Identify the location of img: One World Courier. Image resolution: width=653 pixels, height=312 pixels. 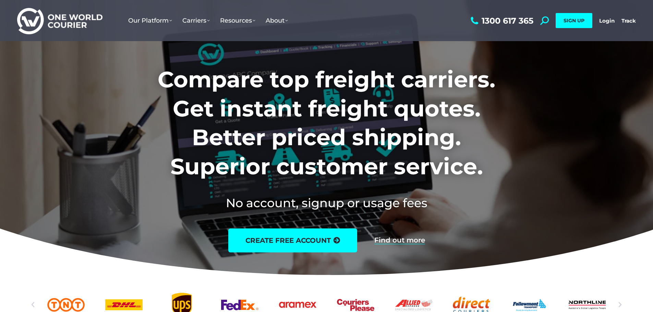
(60, 21).